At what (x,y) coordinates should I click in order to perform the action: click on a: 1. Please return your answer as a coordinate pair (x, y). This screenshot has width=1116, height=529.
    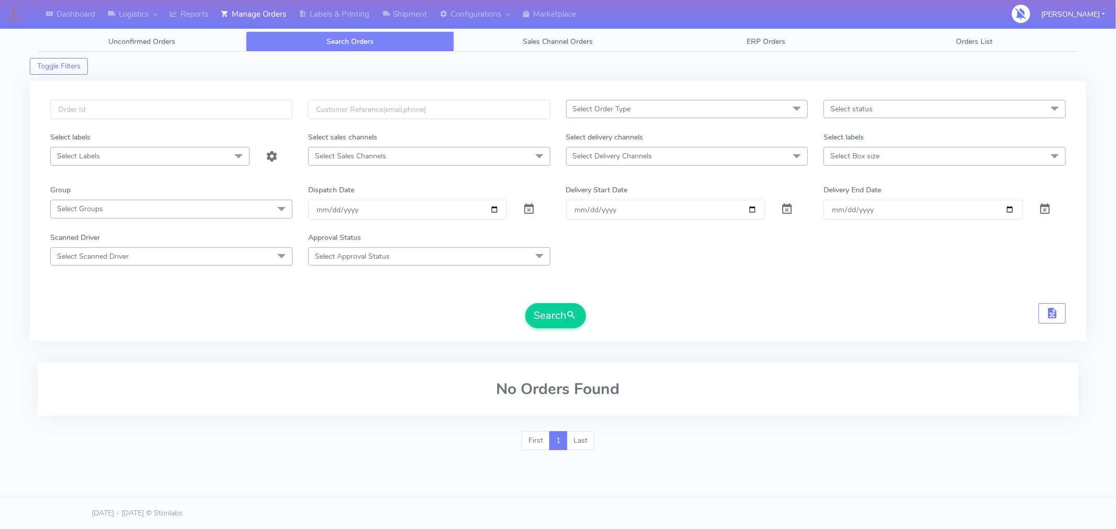
    Looking at the image, I should click on (558, 441).